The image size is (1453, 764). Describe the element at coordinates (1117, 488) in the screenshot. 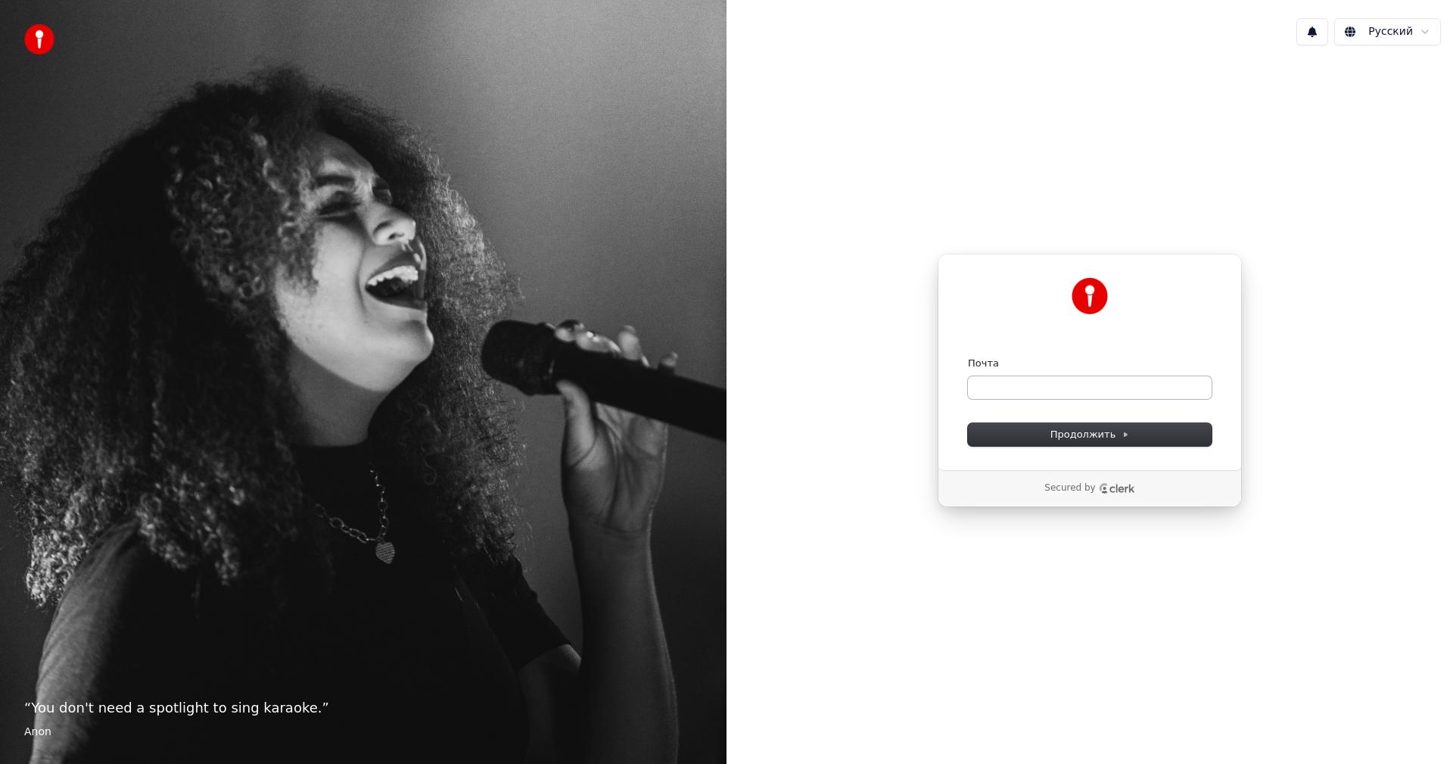

I see `a: Clerk logo` at that location.